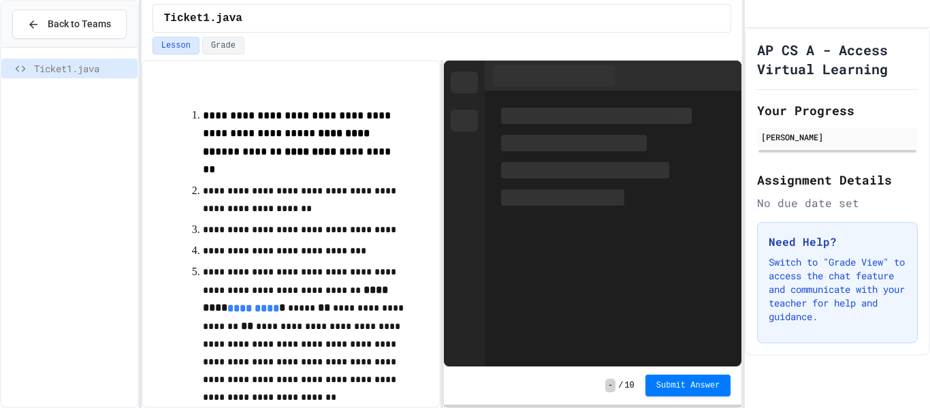 This screenshot has height=408, width=930. Describe the element at coordinates (688, 385) in the screenshot. I see `span: Submit Answer` at that location.